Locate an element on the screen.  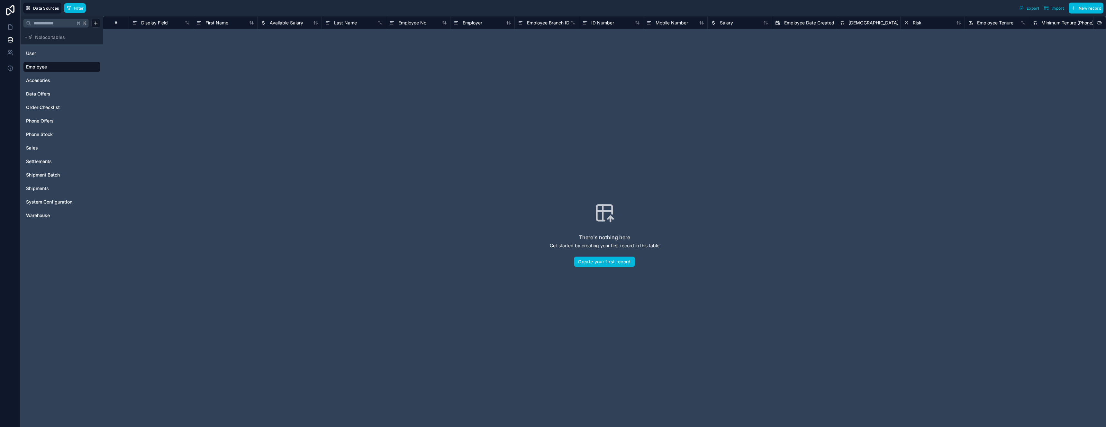
div: Shipment Batch is located at coordinates (62, 175).